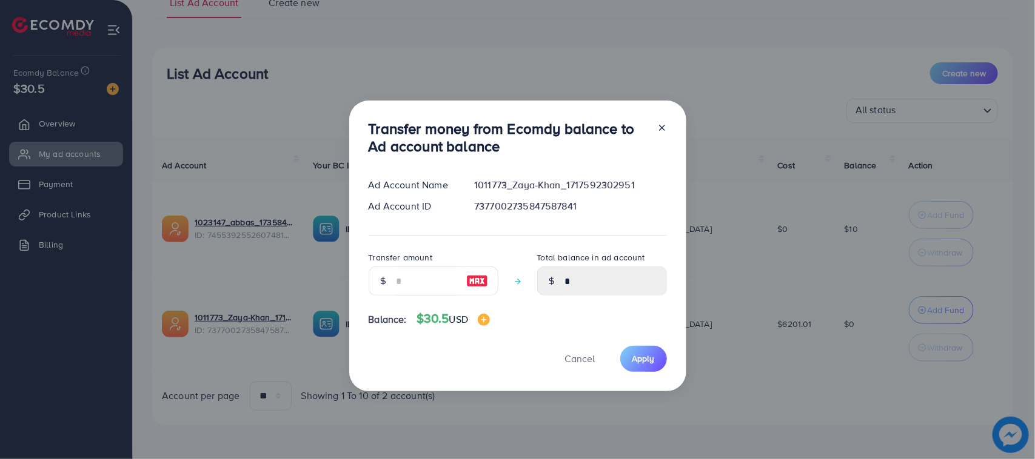 This screenshot has width=1035, height=459. Describe the element at coordinates (387, 319) in the screenshot. I see `span: Balance:` at that location.